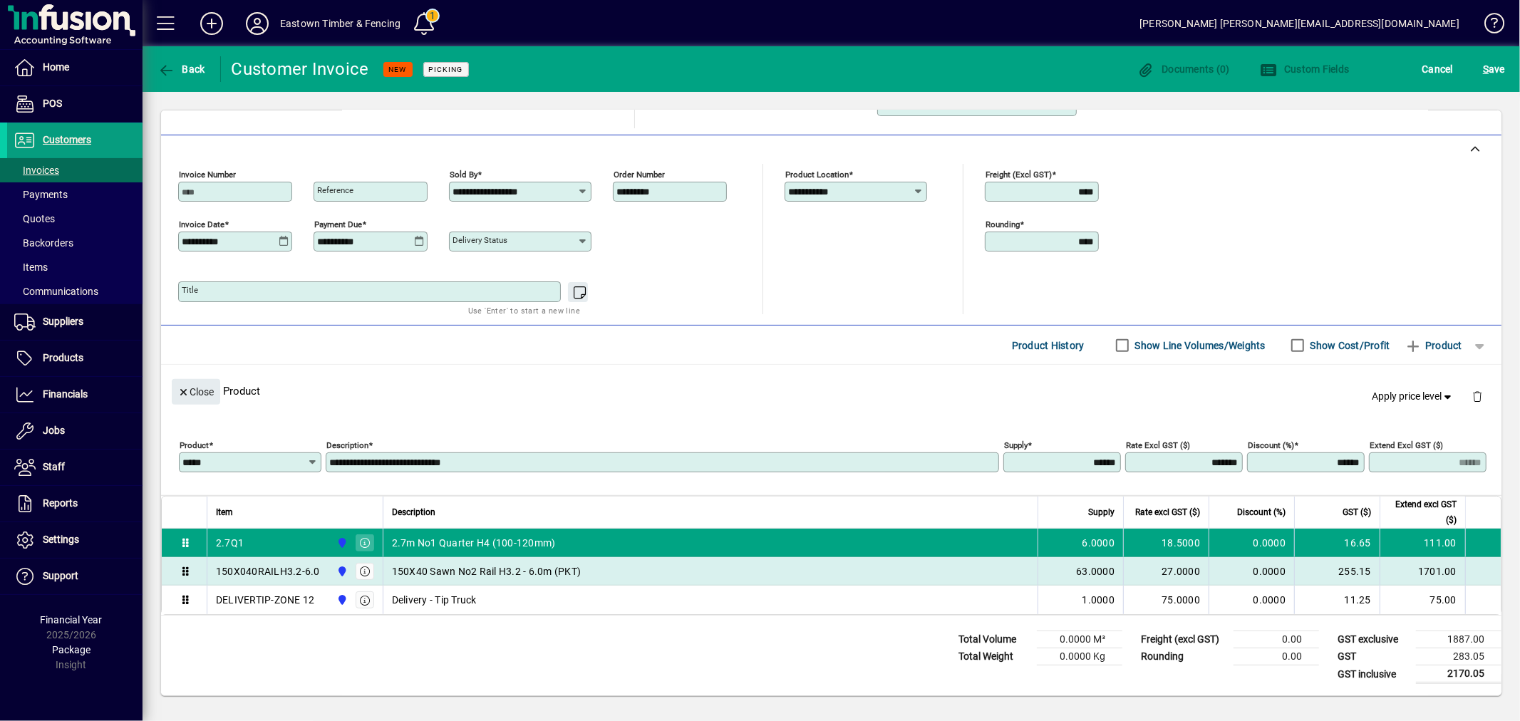  What do you see at coordinates (75, 395) in the screenshot?
I see `a: Financials` at bounding box center [75, 395].